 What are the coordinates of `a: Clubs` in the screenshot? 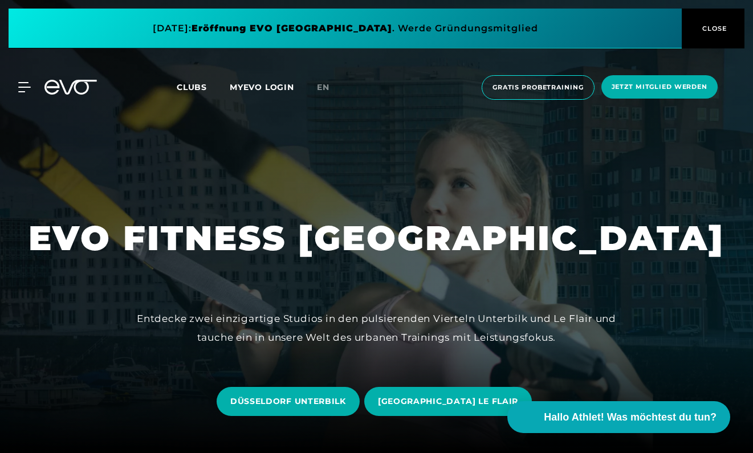 It's located at (203, 87).